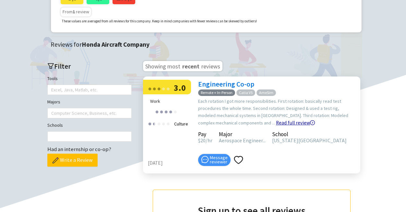 The image size is (406, 212). What do you see at coordinates (79, 149) in the screenshot?
I see `span: Had an internship or co-op?` at bounding box center [79, 149].